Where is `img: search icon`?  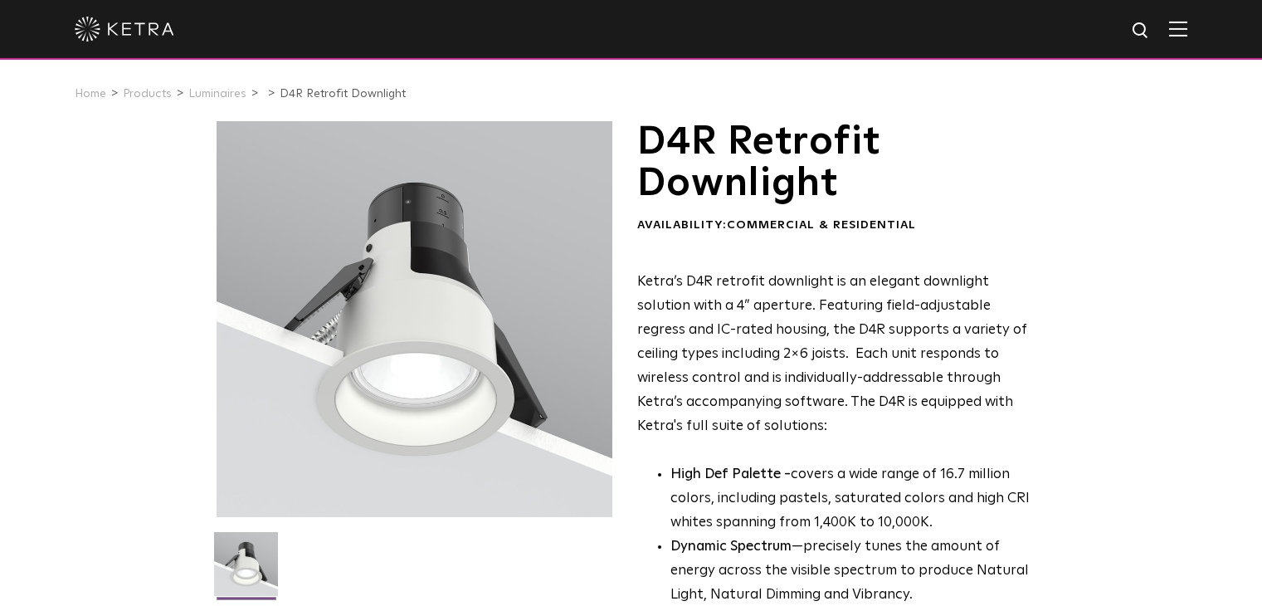
img: search icon is located at coordinates (1141, 31).